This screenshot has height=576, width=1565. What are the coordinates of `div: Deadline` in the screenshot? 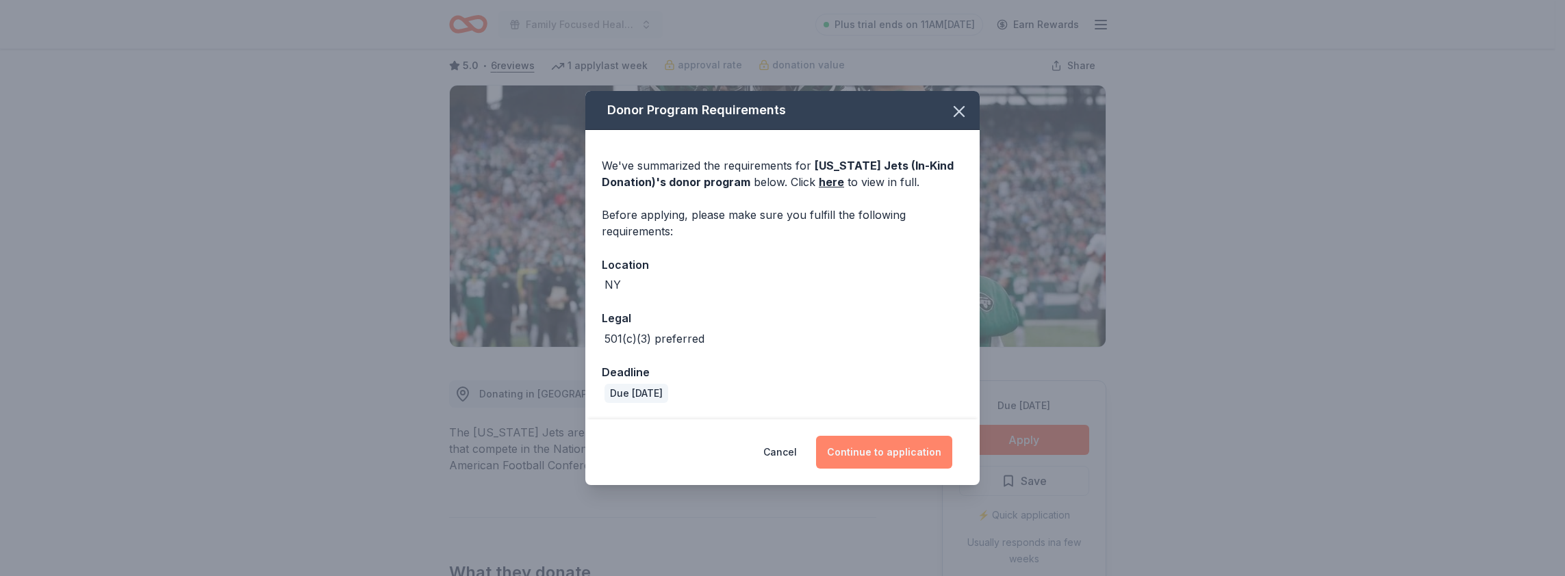 It's located at (782, 372).